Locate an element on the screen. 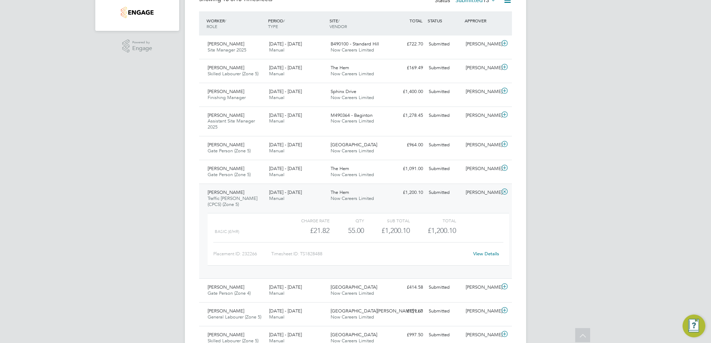 This screenshot has height=343, width=711. span: Gate Person (Zone 4) is located at coordinates (229, 293).